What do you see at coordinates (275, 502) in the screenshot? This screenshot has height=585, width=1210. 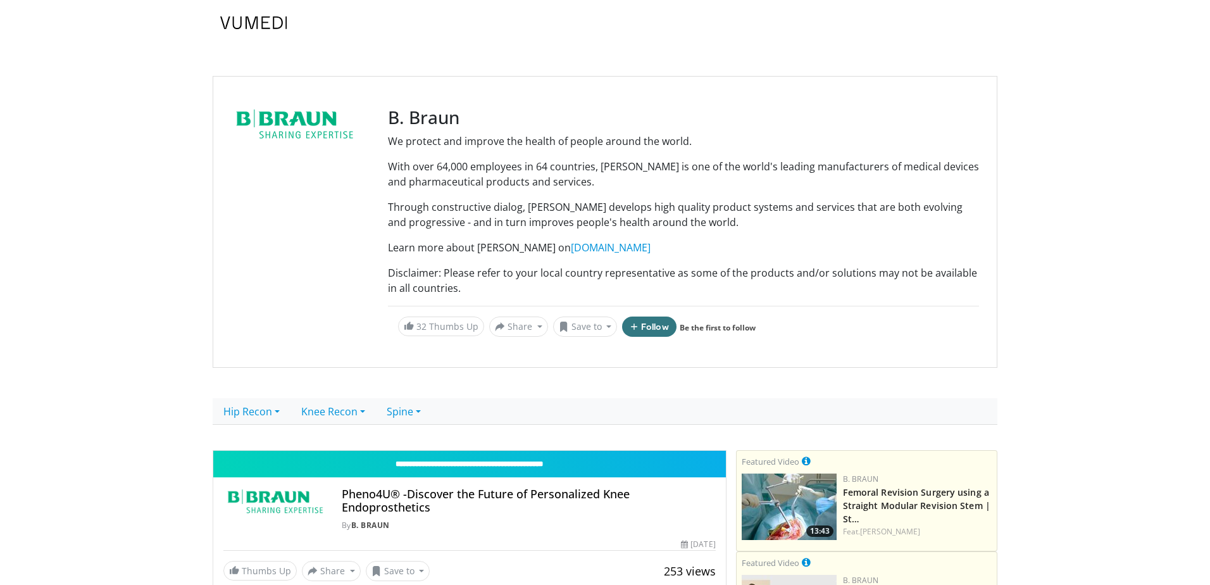 I see `img: B. Braun` at bounding box center [275, 502].